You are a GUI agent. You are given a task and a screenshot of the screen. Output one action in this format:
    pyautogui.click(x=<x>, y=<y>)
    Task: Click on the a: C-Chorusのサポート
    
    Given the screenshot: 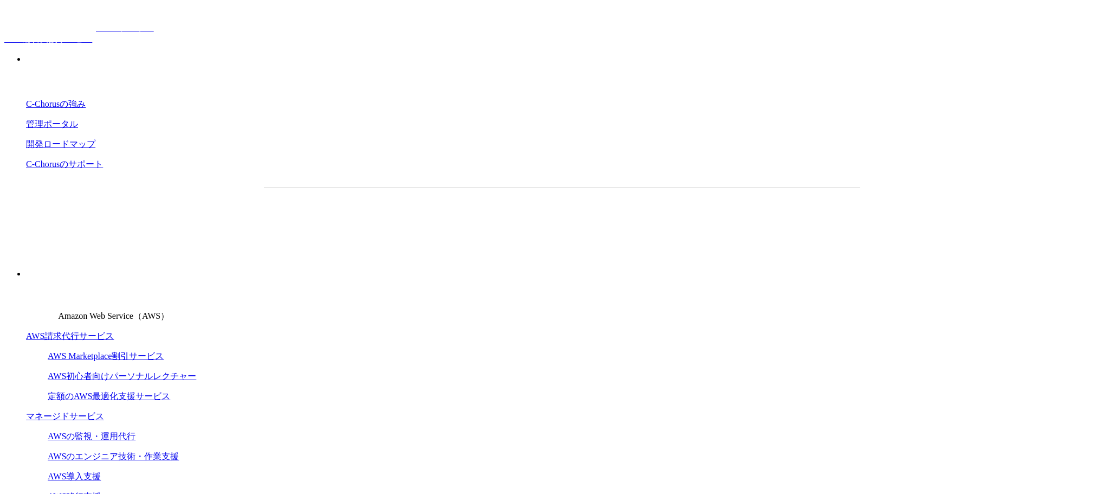 What is the action you would take?
    pyautogui.click(x=65, y=164)
    